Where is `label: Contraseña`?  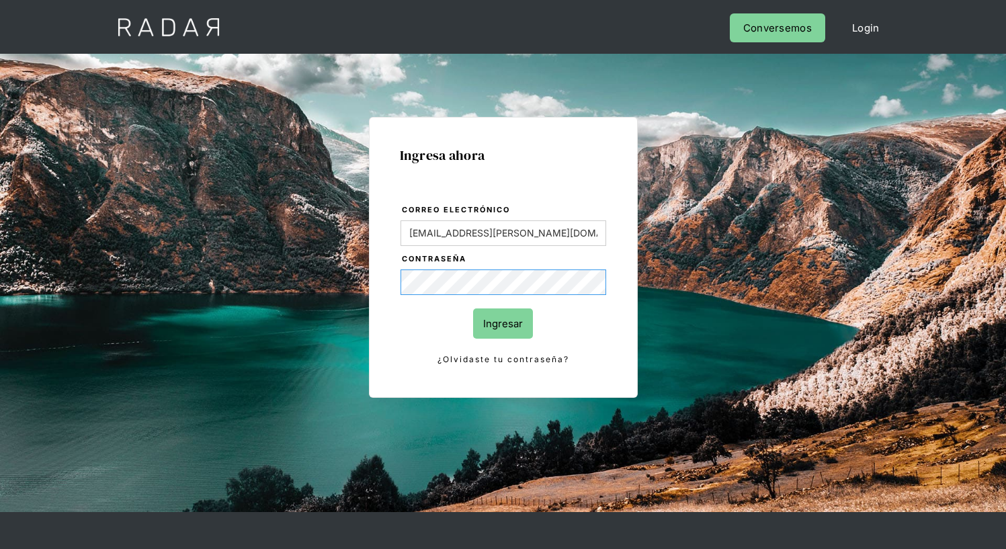 label: Contraseña is located at coordinates (504, 259).